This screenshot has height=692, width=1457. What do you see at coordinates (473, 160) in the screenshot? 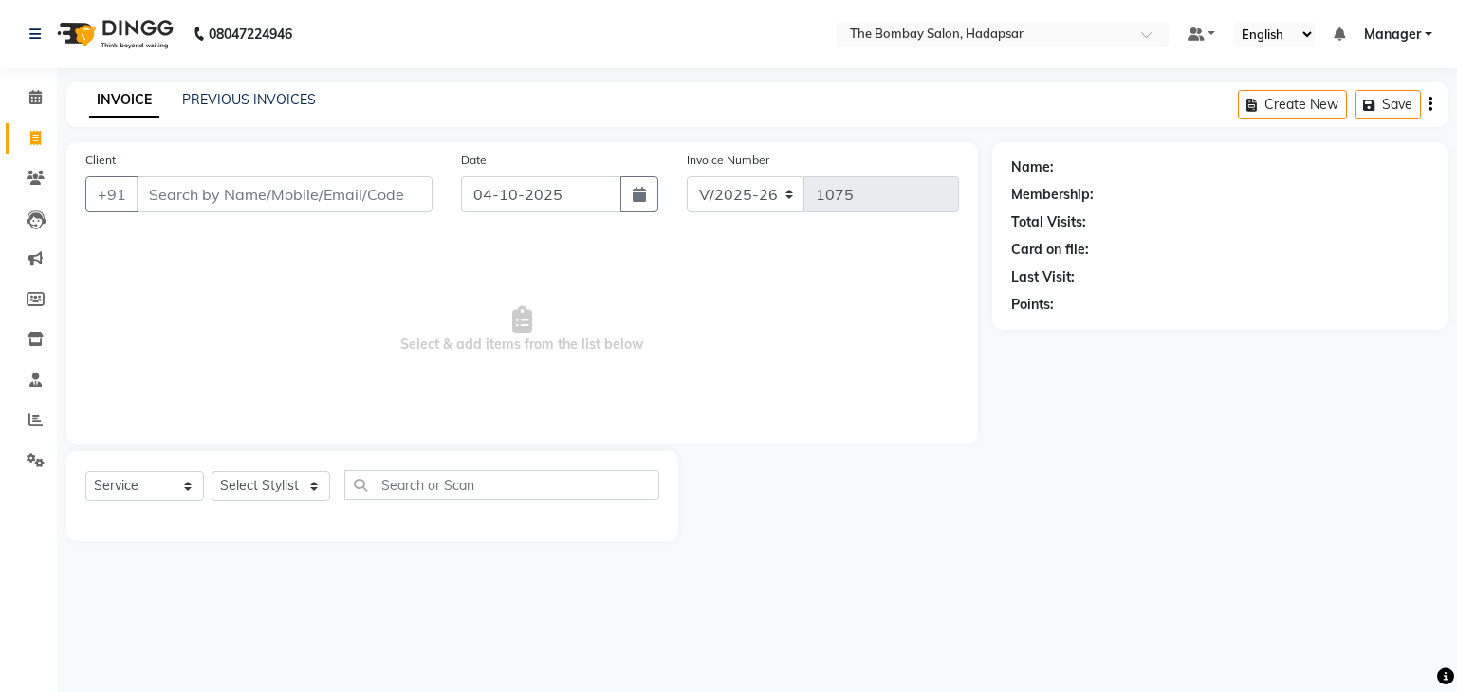
I see `label: Date` at bounding box center [473, 160].